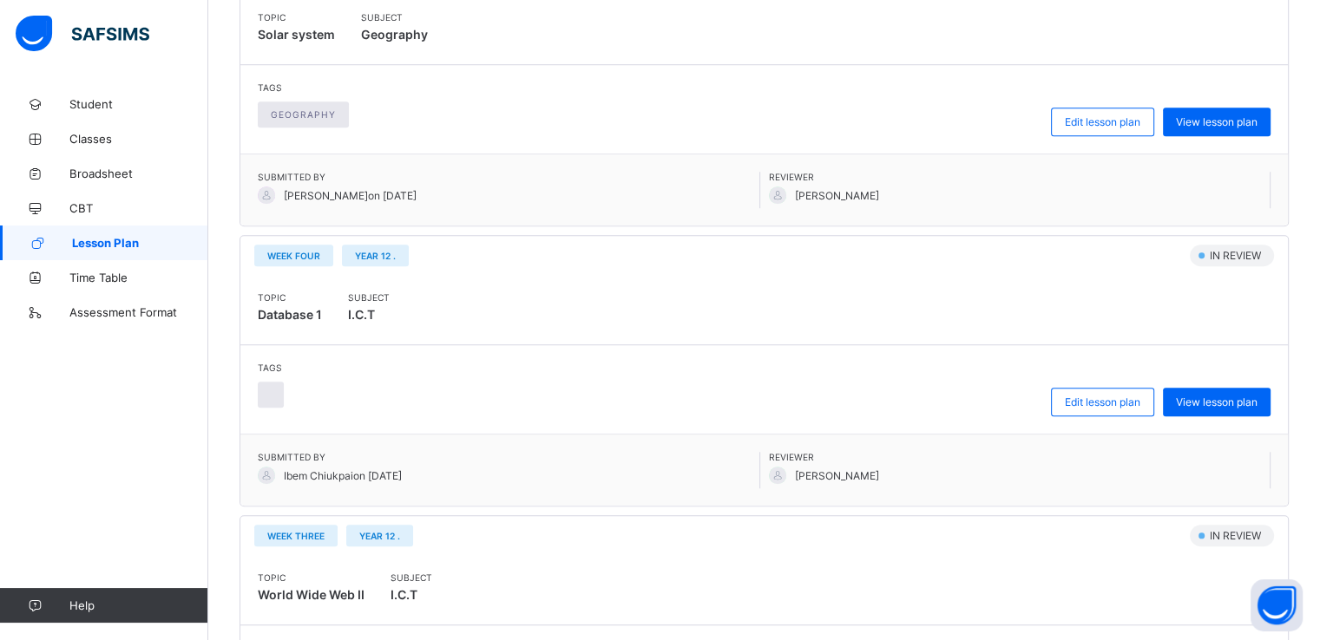  Describe the element at coordinates (138, 606) in the screenshot. I see `span: Help` at that location.